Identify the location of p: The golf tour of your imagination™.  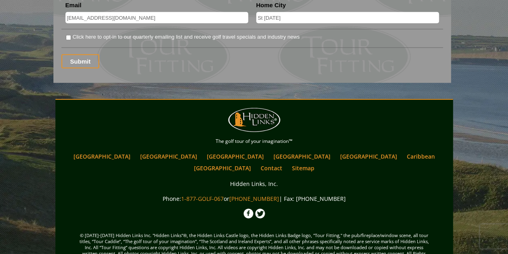
(254, 141).